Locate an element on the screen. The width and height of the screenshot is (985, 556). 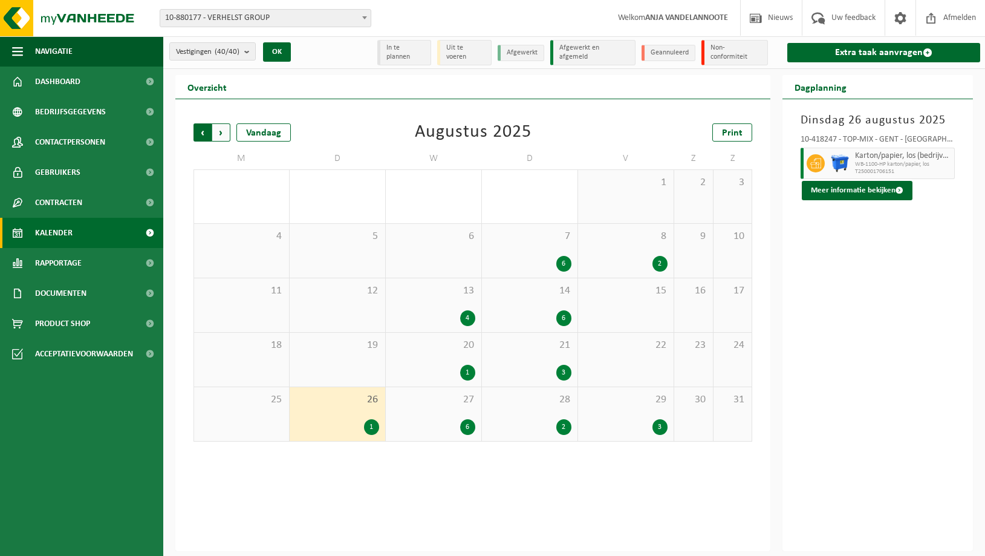
div: 4 is located at coordinates (467, 318).